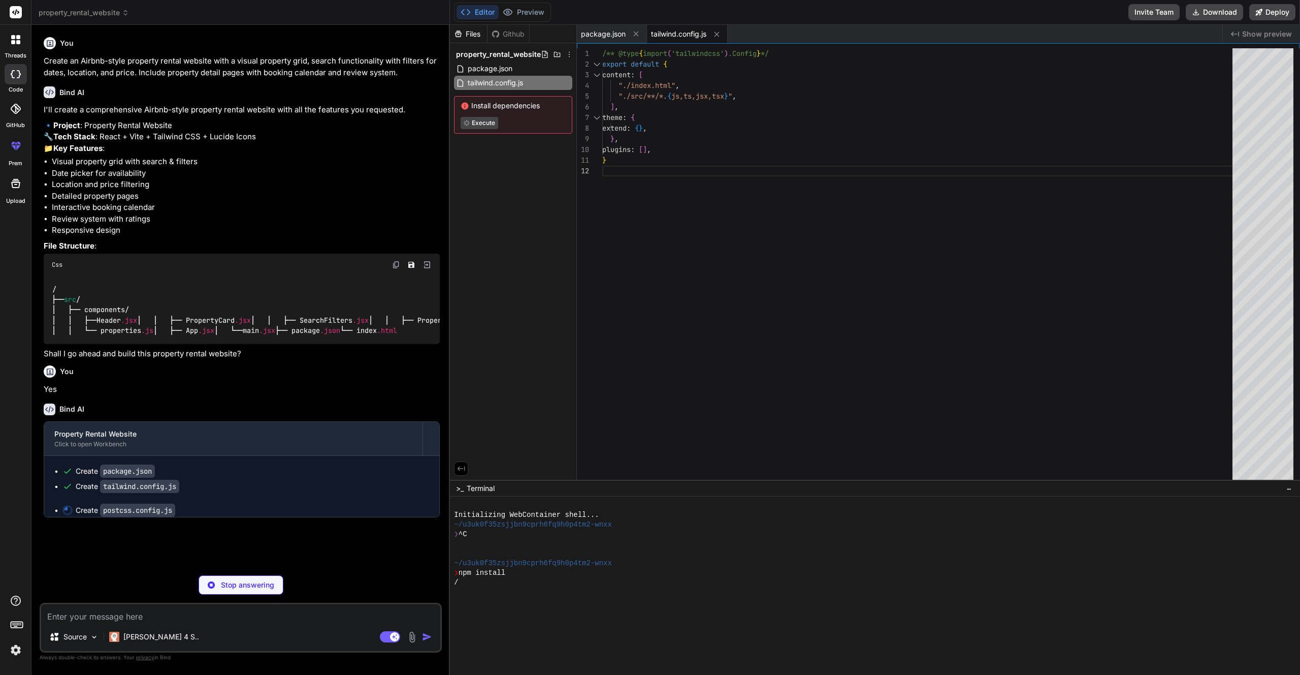 This screenshot has height=675, width=1300. What do you see at coordinates (233, 438) in the screenshot?
I see `button: Property Rental WebsiteClick to open Workbench` at bounding box center [233, 438].